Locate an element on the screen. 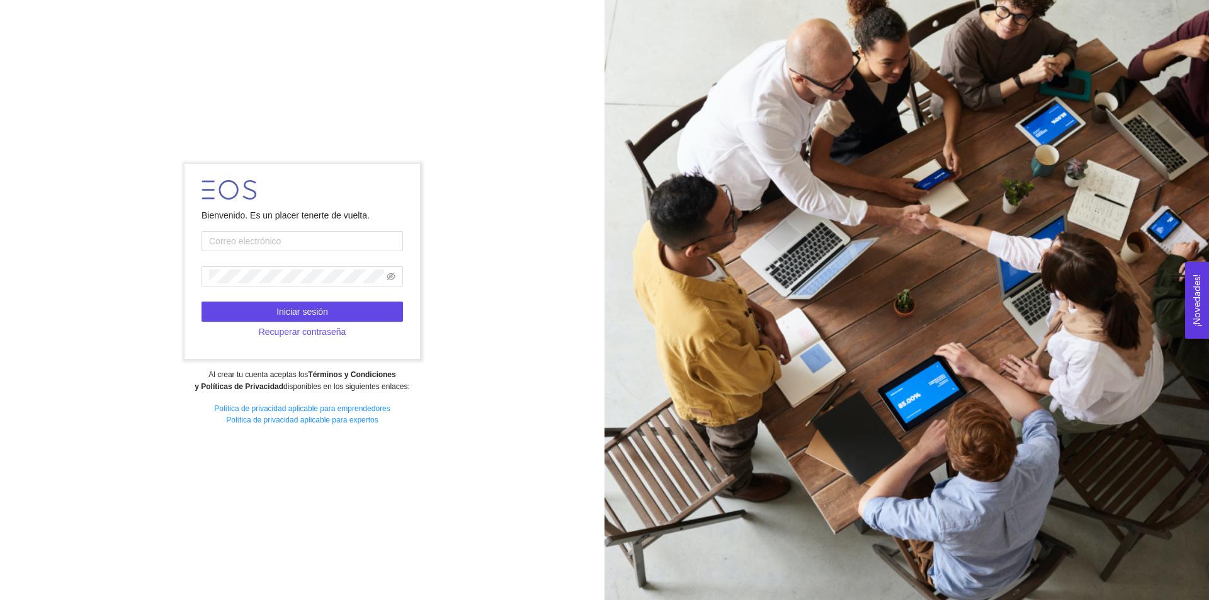  div: Al crear tu cuenta aceptas los disponibles en los siguientes enlaces: is located at coordinates (302, 381).